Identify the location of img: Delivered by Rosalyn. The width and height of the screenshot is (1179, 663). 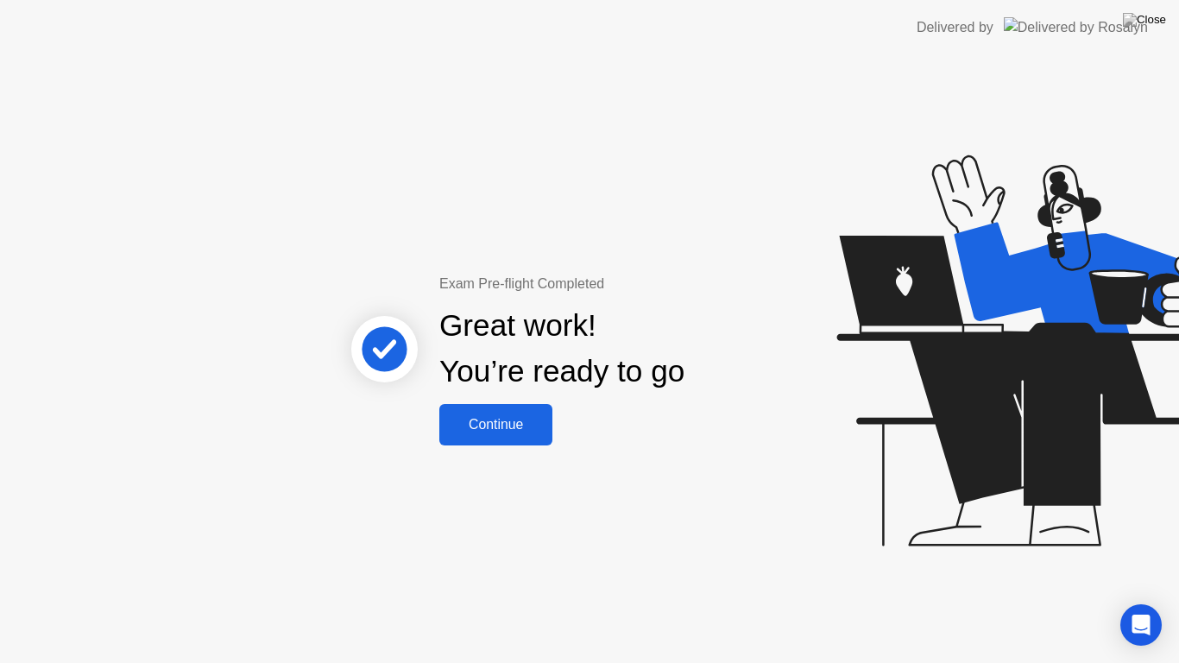
(1075, 27).